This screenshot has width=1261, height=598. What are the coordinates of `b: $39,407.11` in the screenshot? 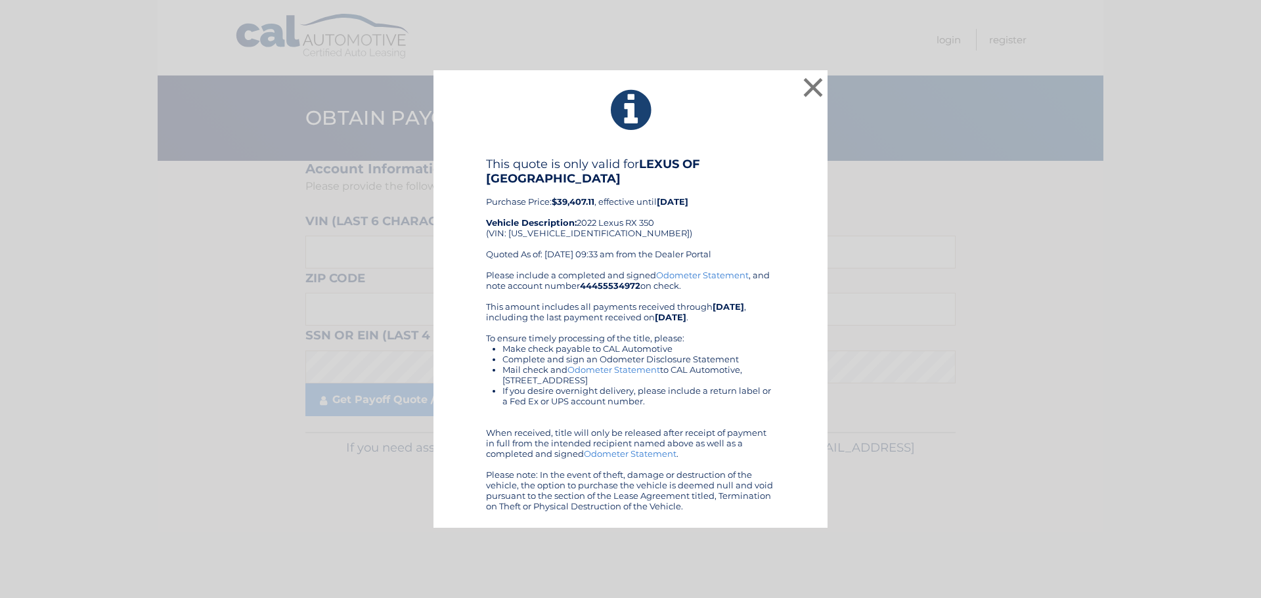 It's located at (573, 202).